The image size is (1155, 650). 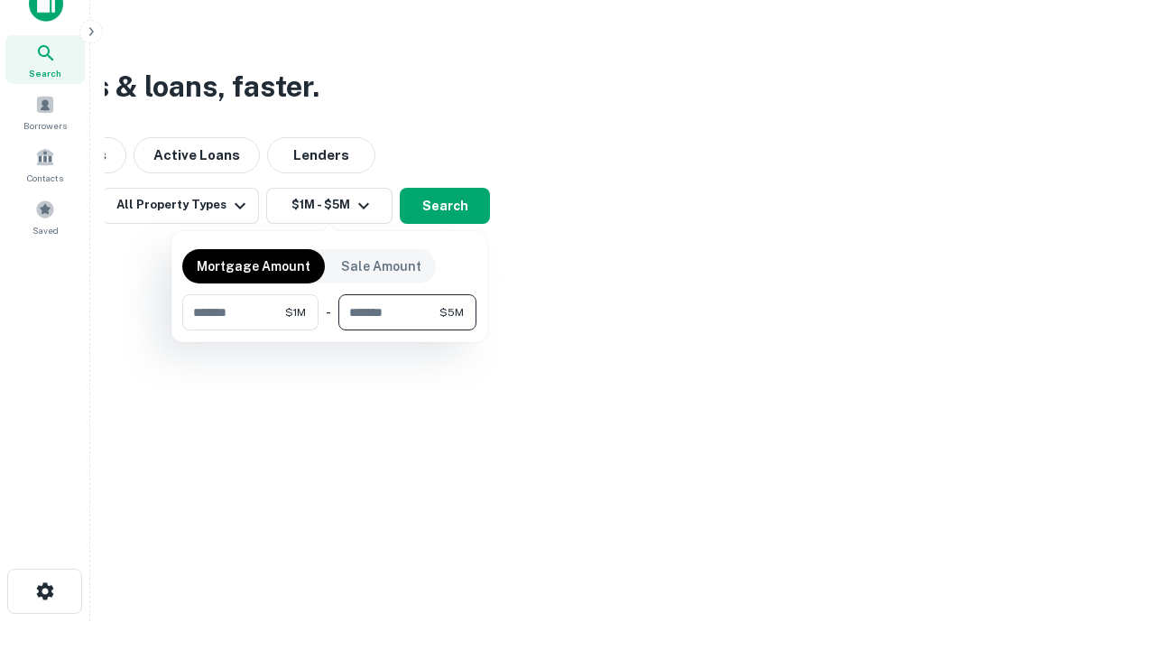 What do you see at coordinates (381, 266) in the screenshot?
I see `p: Sale Amount` at bounding box center [381, 266].